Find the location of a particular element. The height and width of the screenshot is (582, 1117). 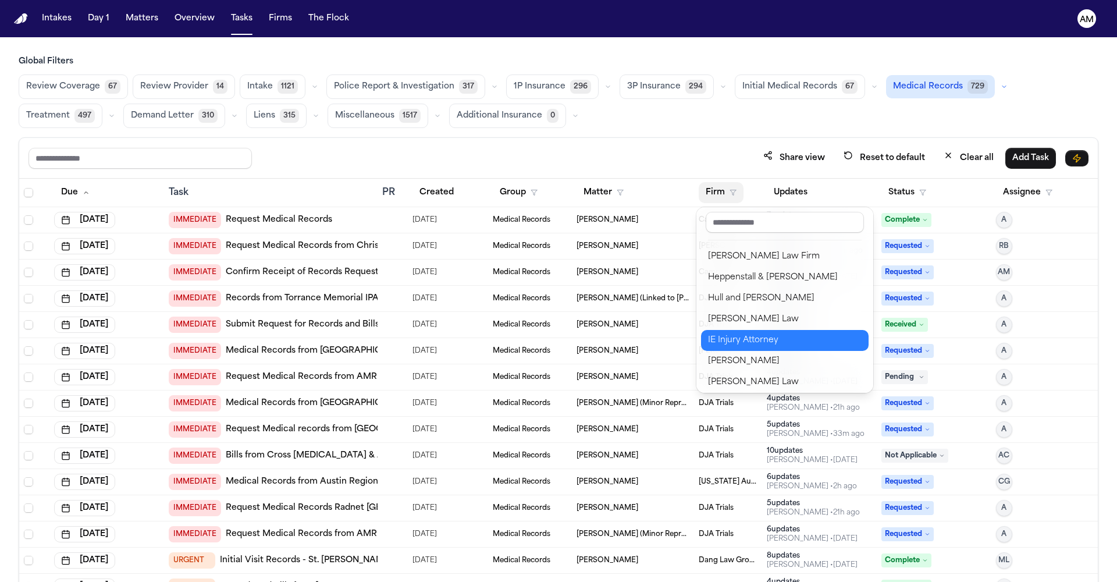

div: IE Injury Attorney is located at coordinates (784, 340).